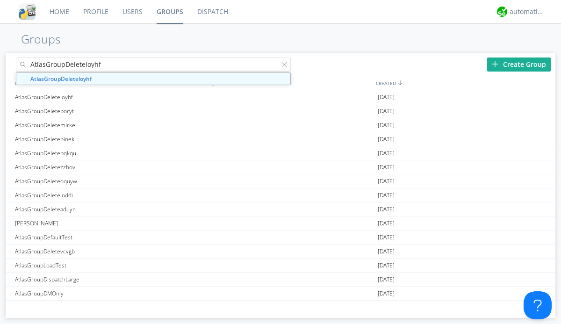 The height and width of the screenshot is (324, 561). Describe the element at coordinates (102, 251) in the screenshot. I see `div: AtlasGroupDeletevcvgb` at that location.